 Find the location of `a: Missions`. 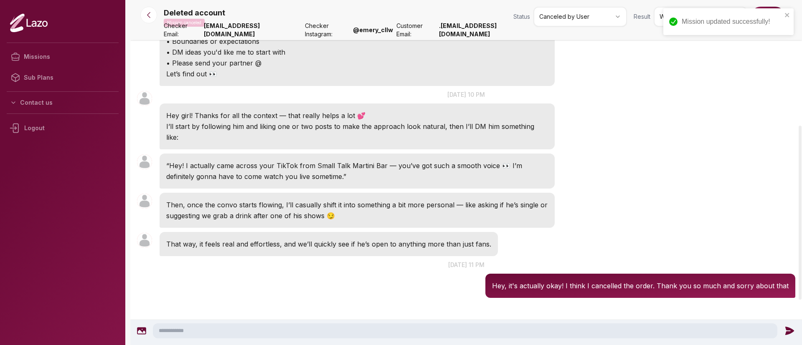

a: Missions is located at coordinates (63, 57).